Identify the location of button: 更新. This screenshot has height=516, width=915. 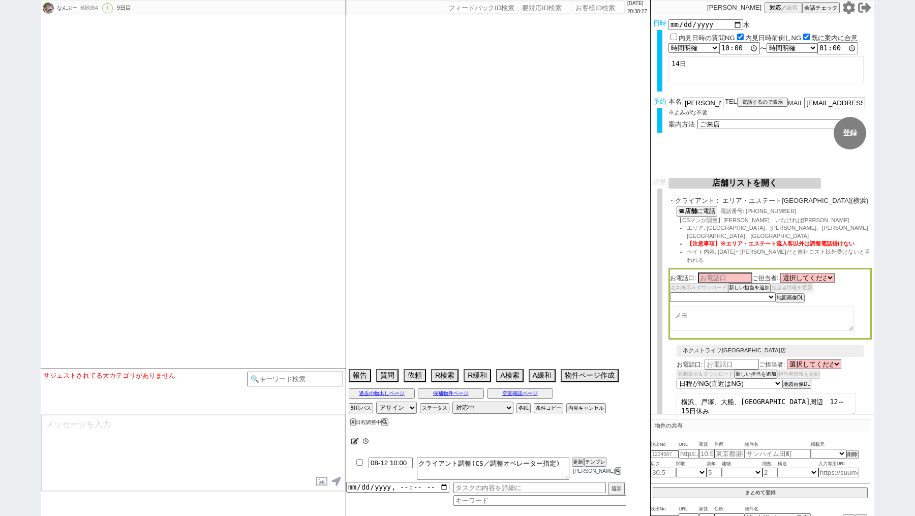
(578, 462).